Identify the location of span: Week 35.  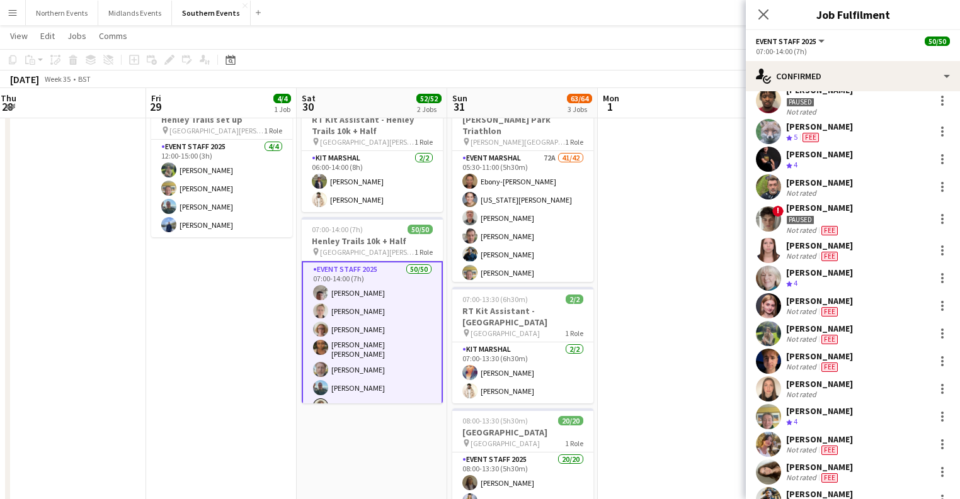
(57, 79).